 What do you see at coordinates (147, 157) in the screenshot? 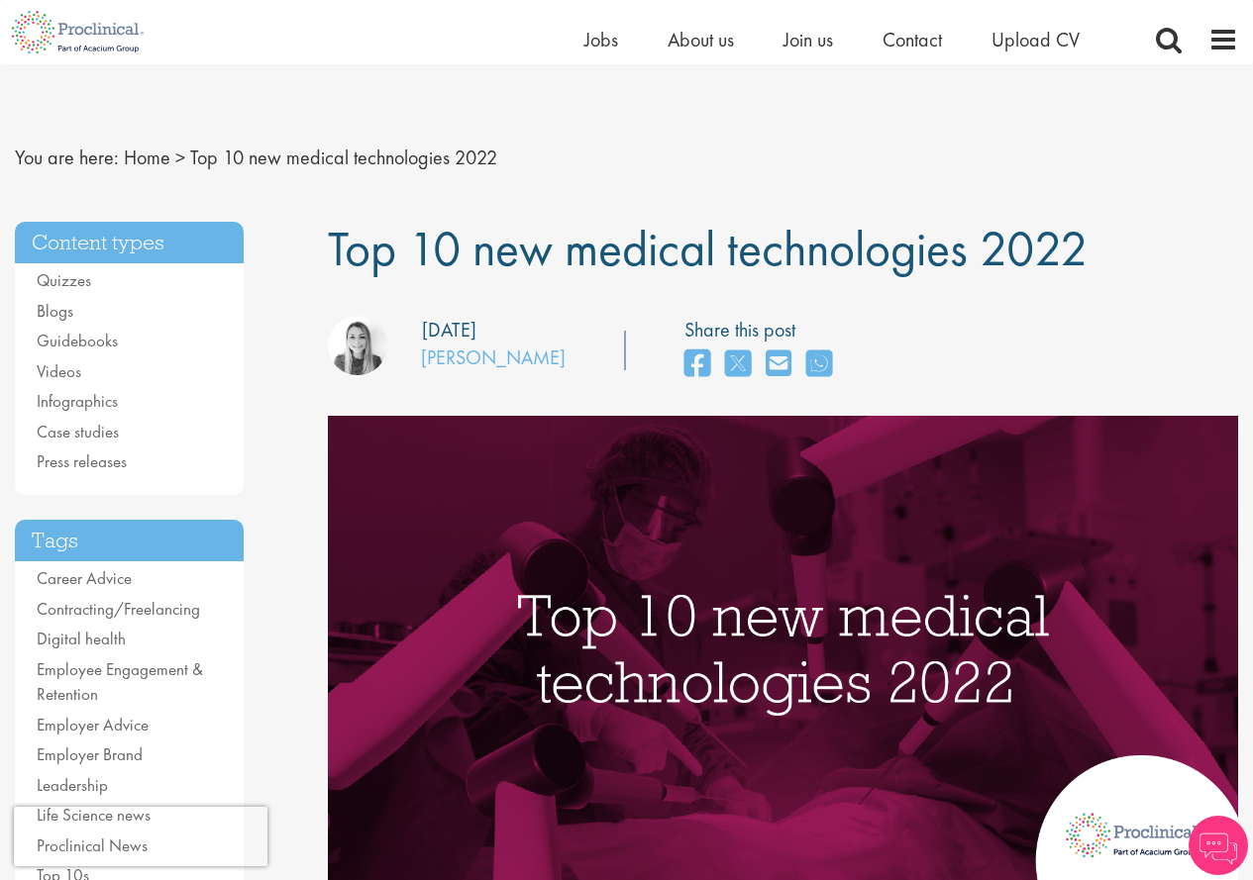
I see `a: breadcrumb link` at bounding box center [147, 157].